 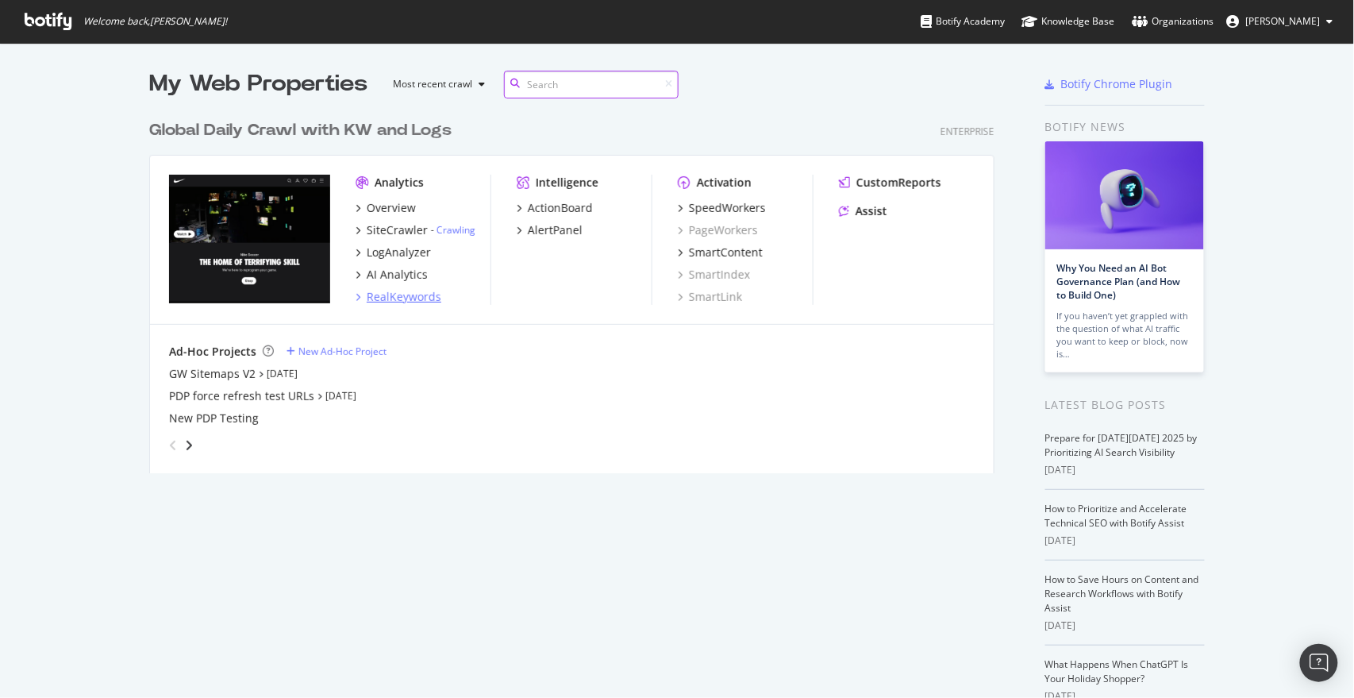 I want to click on div: PDP force refresh test URLs, so click(x=241, y=396).